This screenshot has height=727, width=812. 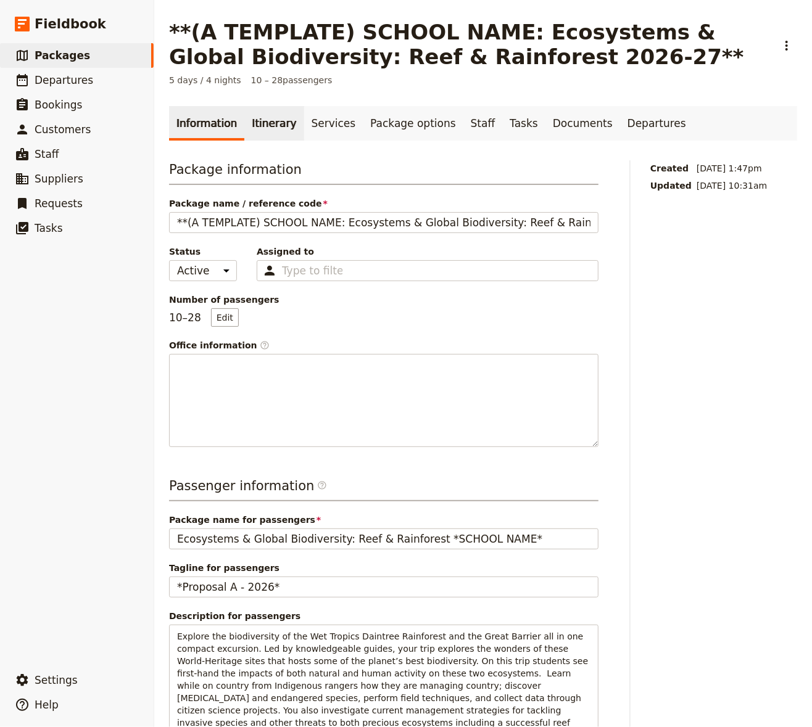 I want to click on span: Package name for passengers, so click(x=384, y=520).